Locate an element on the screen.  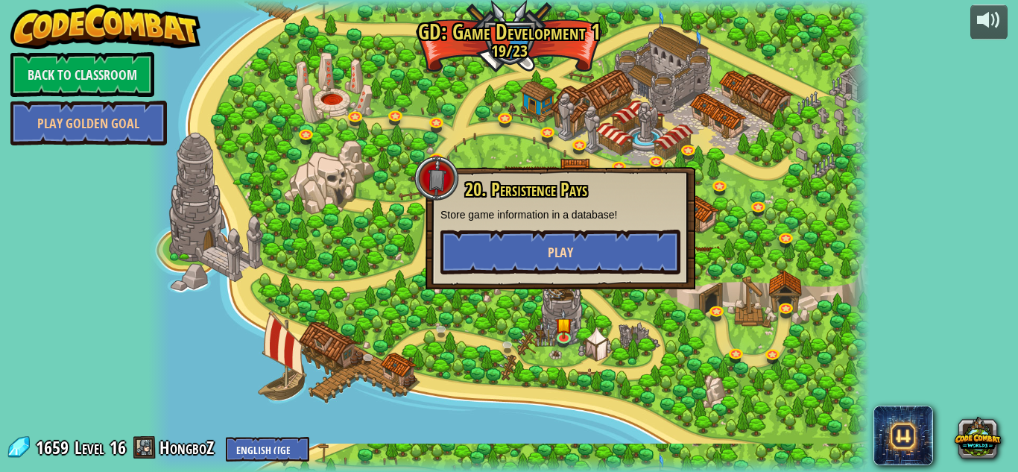
img: CodeCombat - Learn how to code by playing a game is located at coordinates (106, 27).